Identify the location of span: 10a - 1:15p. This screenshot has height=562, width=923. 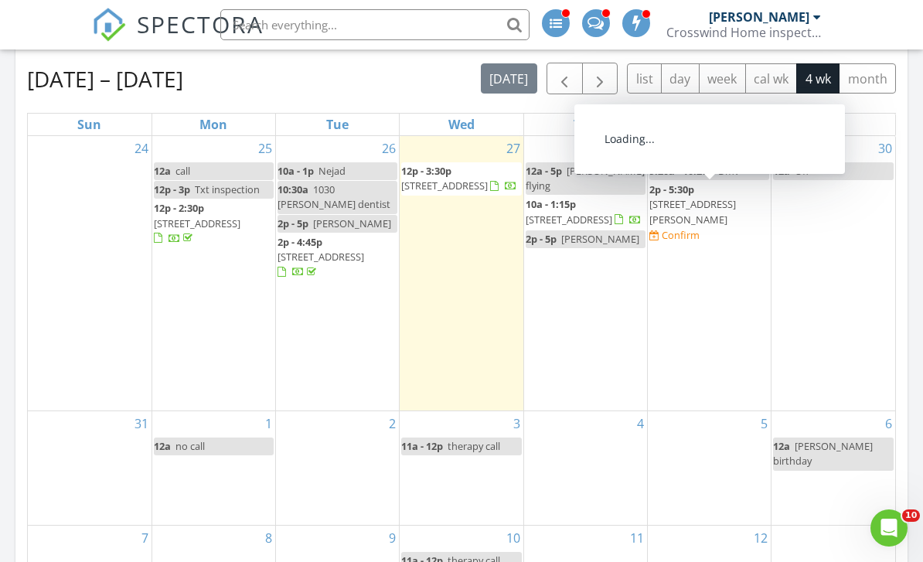
(550, 204).